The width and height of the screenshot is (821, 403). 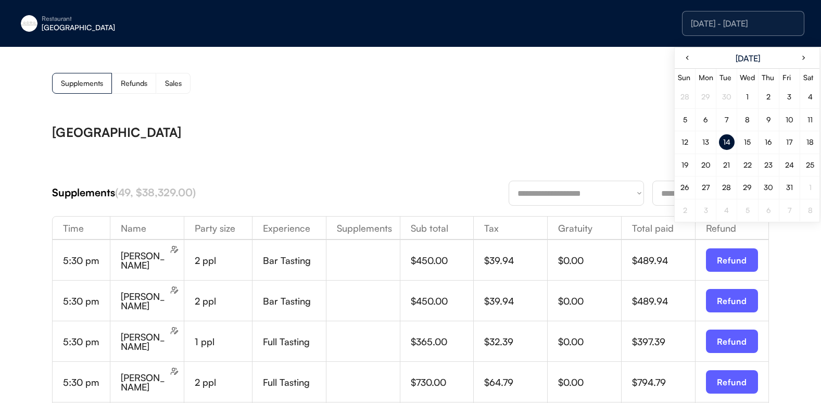 What do you see at coordinates (147, 228) in the screenshot?
I see `div: Name` at bounding box center [147, 228].